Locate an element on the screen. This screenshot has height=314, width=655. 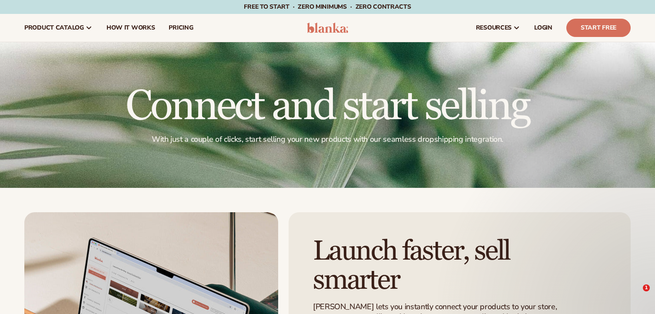
a: LOGIN is located at coordinates (544, 28).